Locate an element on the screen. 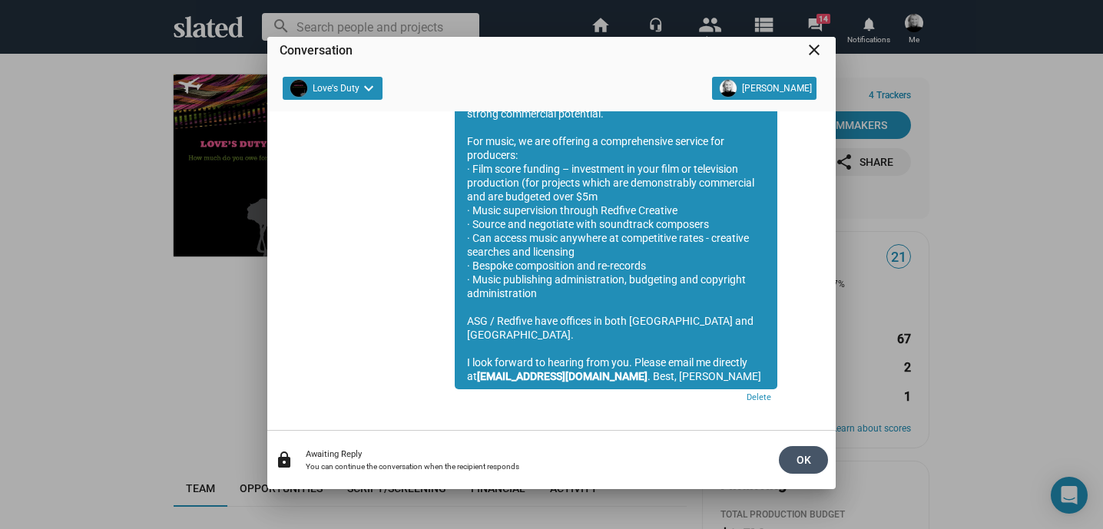  img: Shelly Bancroft is located at coordinates (728, 88).